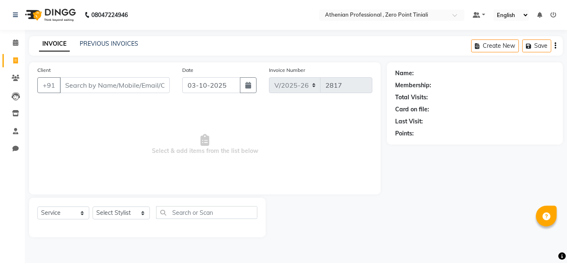 This screenshot has height=263, width=567. What do you see at coordinates (205, 145) in the screenshot?
I see `span: Select & add items from the list below` at bounding box center [205, 145].